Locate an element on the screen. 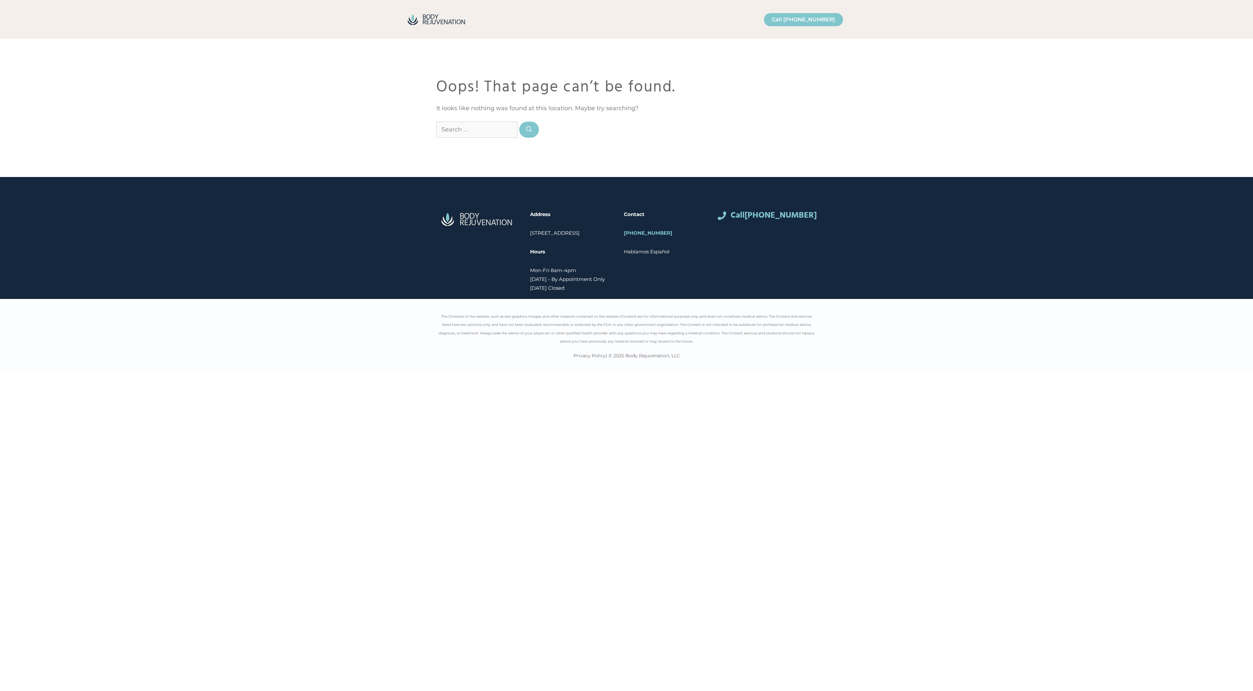 Image resolution: width=1253 pixels, height=691 pixels. nav: Primary is located at coordinates (803, 20).